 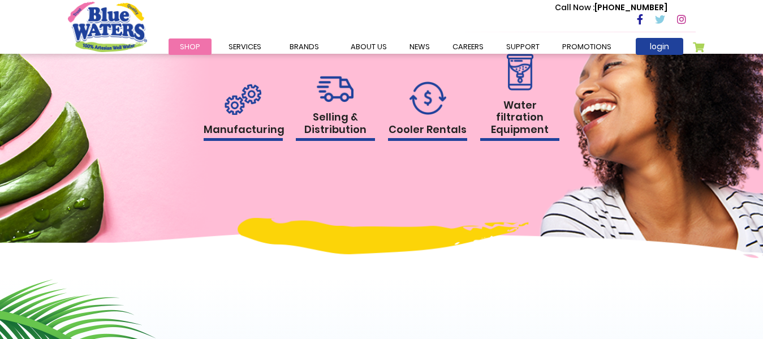 What do you see at coordinates (243, 132) in the screenshot?
I see `h1: Manufacturing` at bounding box center [243, 132].